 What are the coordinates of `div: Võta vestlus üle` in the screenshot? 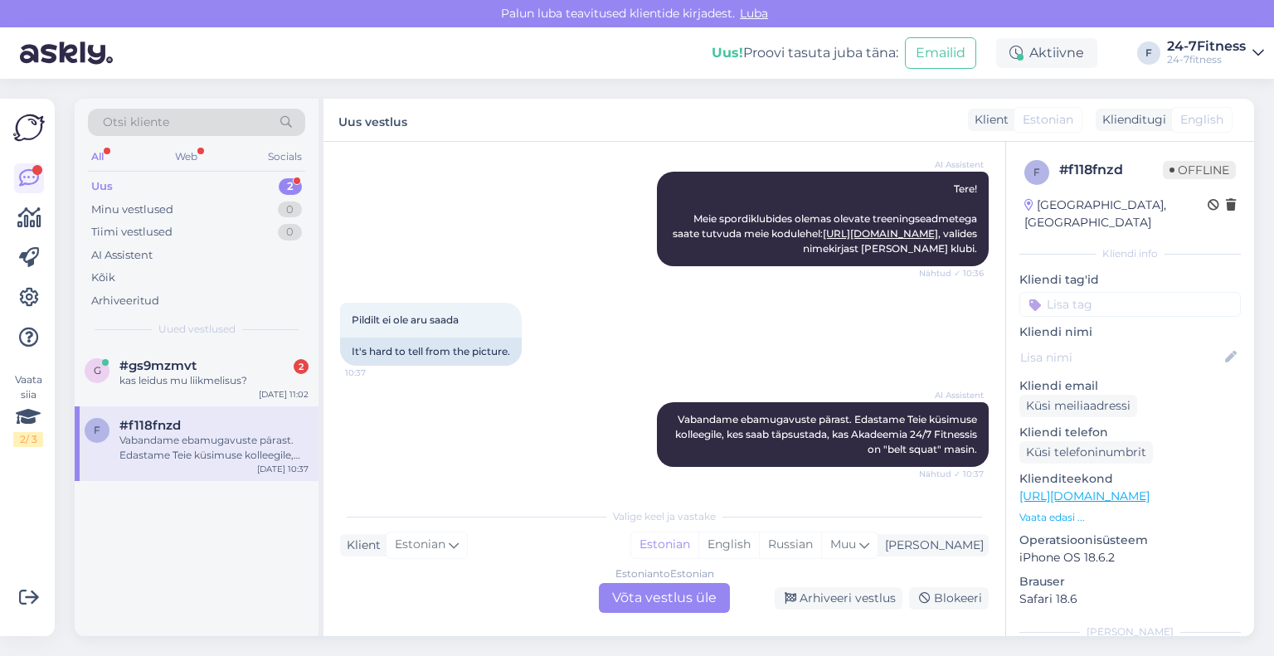 It's located at (665, 598).